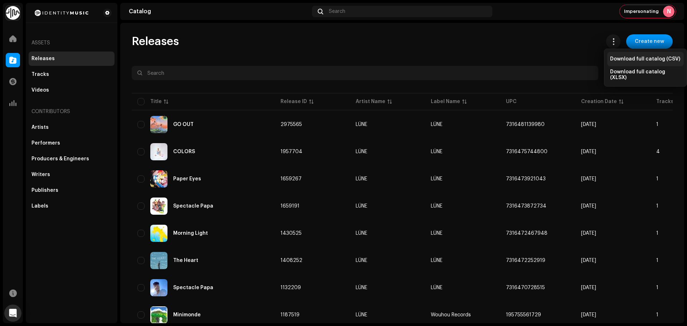 Image resolution: width=687 pixels, height=326 pixels. Describe the element at coordinates (40, 90) in the screenshot. I see `div: Videos` at that location.